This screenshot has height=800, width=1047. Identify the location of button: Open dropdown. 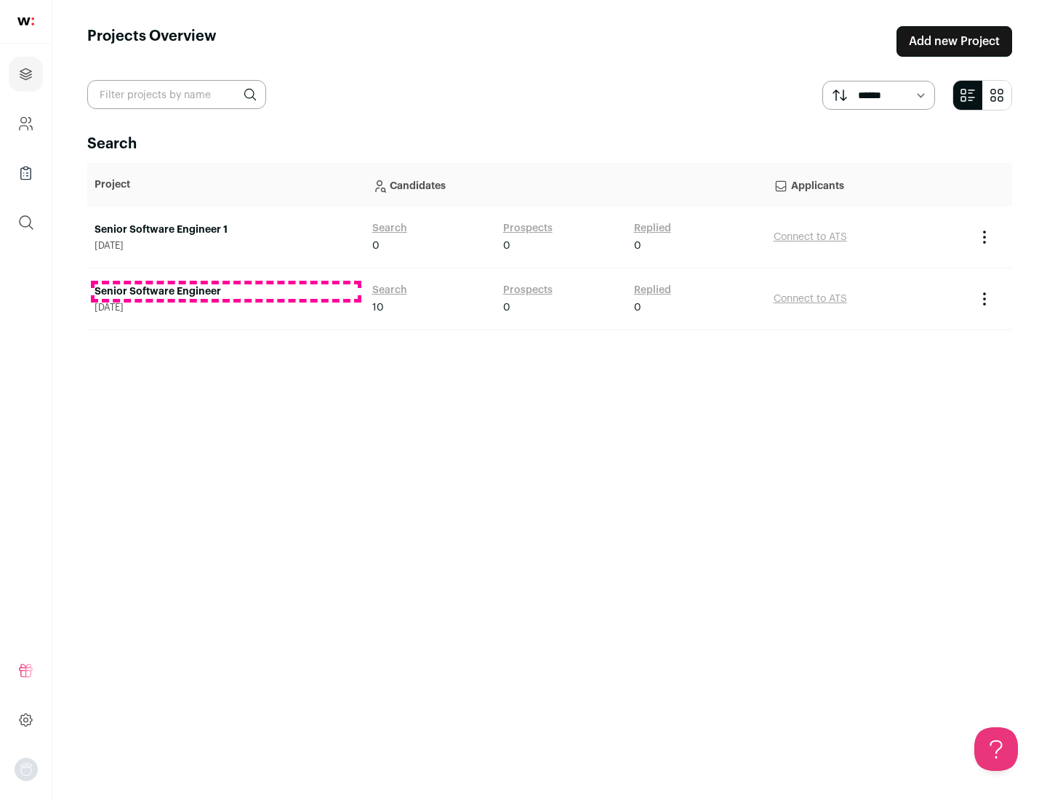
(26, 769).